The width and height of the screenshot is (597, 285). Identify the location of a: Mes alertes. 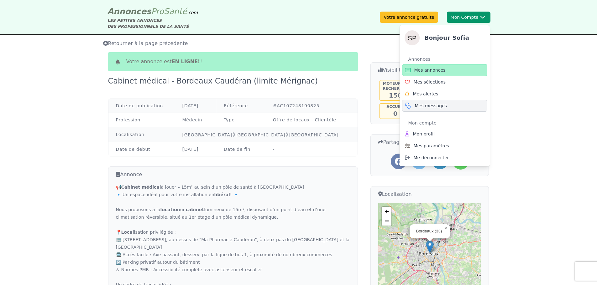
(445, 94).